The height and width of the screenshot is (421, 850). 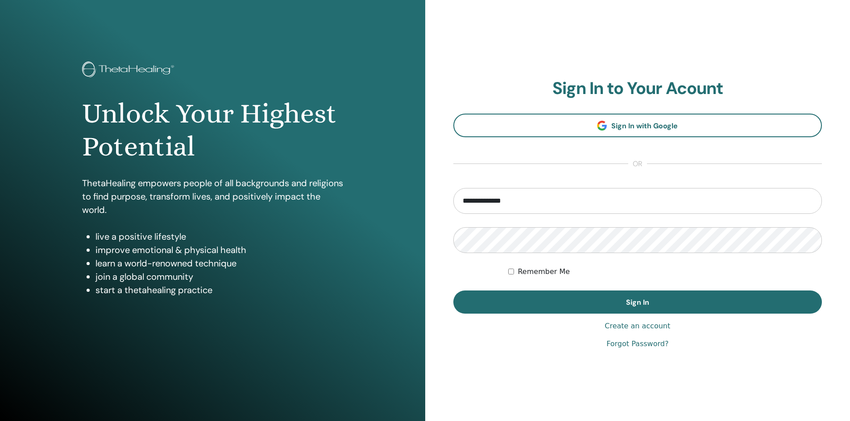 What do you see at coordinates (219, 250) in the screenshot?
I see `li: improve emotional & physical health` at bounding box center [219, 250].